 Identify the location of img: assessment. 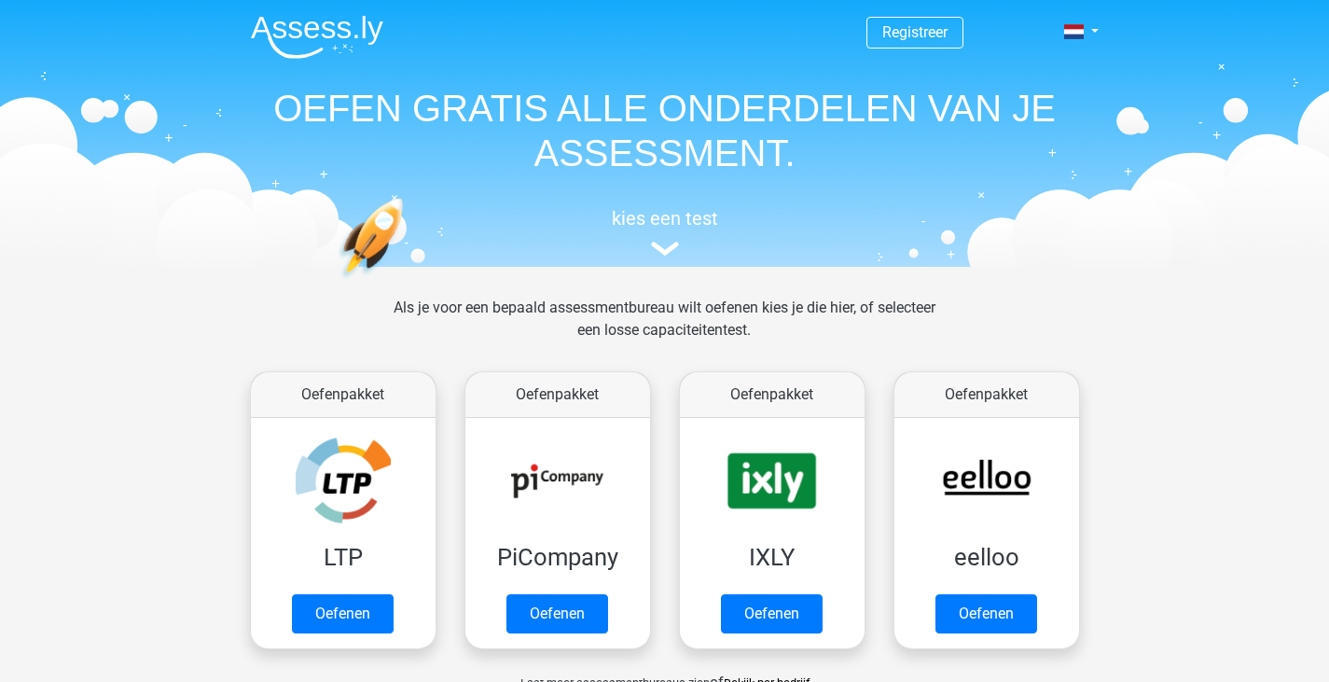
(665, 248).